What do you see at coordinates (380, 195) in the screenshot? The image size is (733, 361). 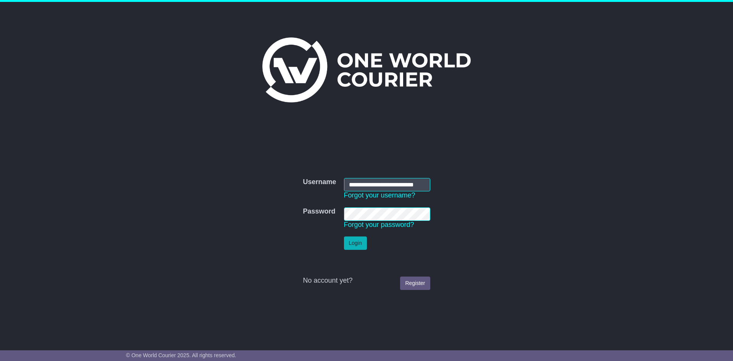 I see `a: Forgot your username?` at bounding box center [380, 195].